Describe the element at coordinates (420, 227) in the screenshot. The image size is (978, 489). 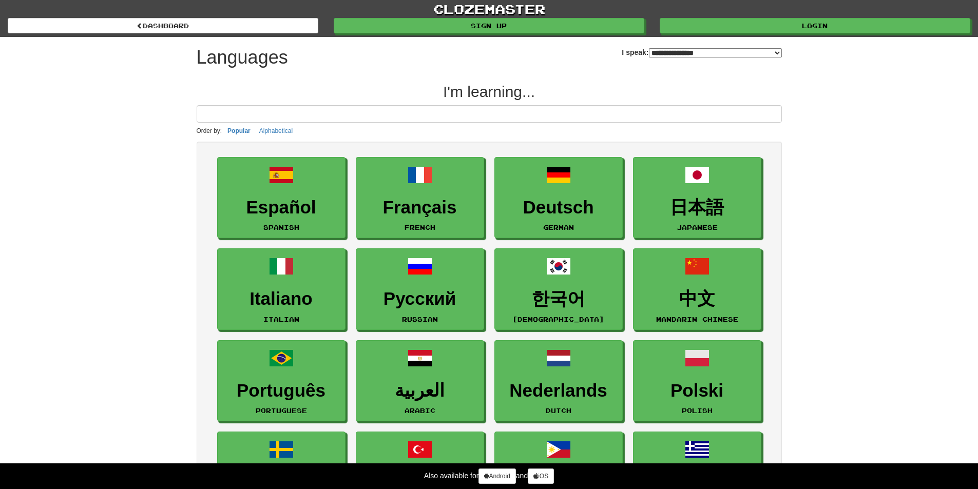
I see `small: French` at that location.